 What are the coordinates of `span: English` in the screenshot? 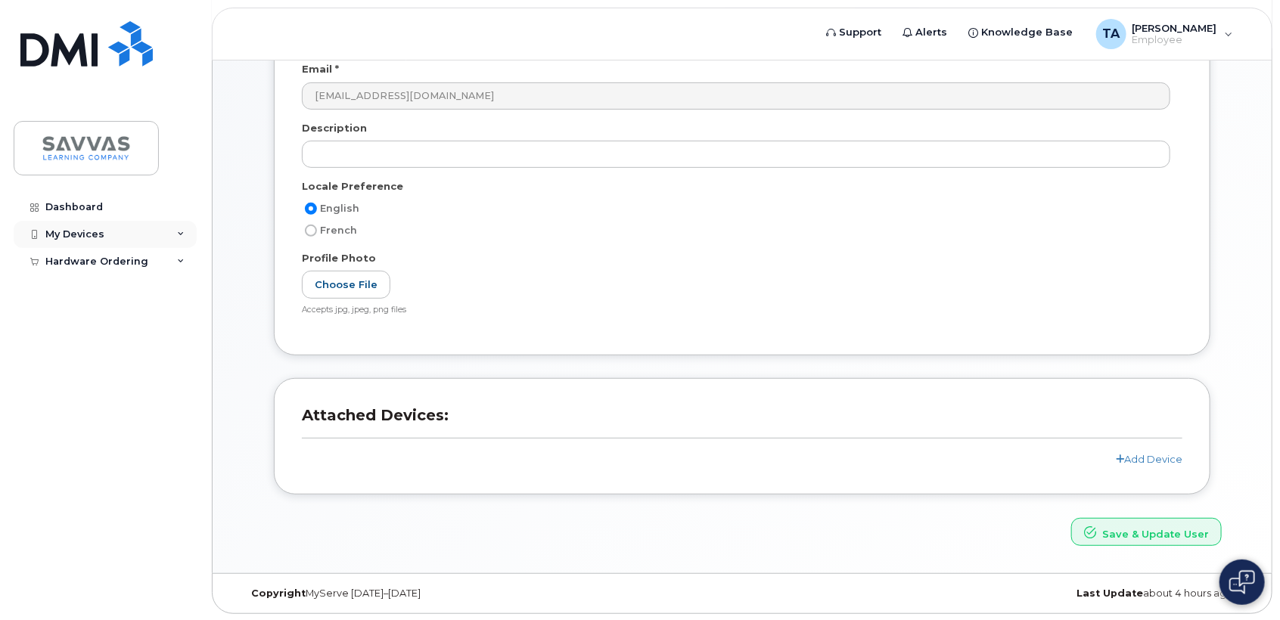 It's located at (340, 208).